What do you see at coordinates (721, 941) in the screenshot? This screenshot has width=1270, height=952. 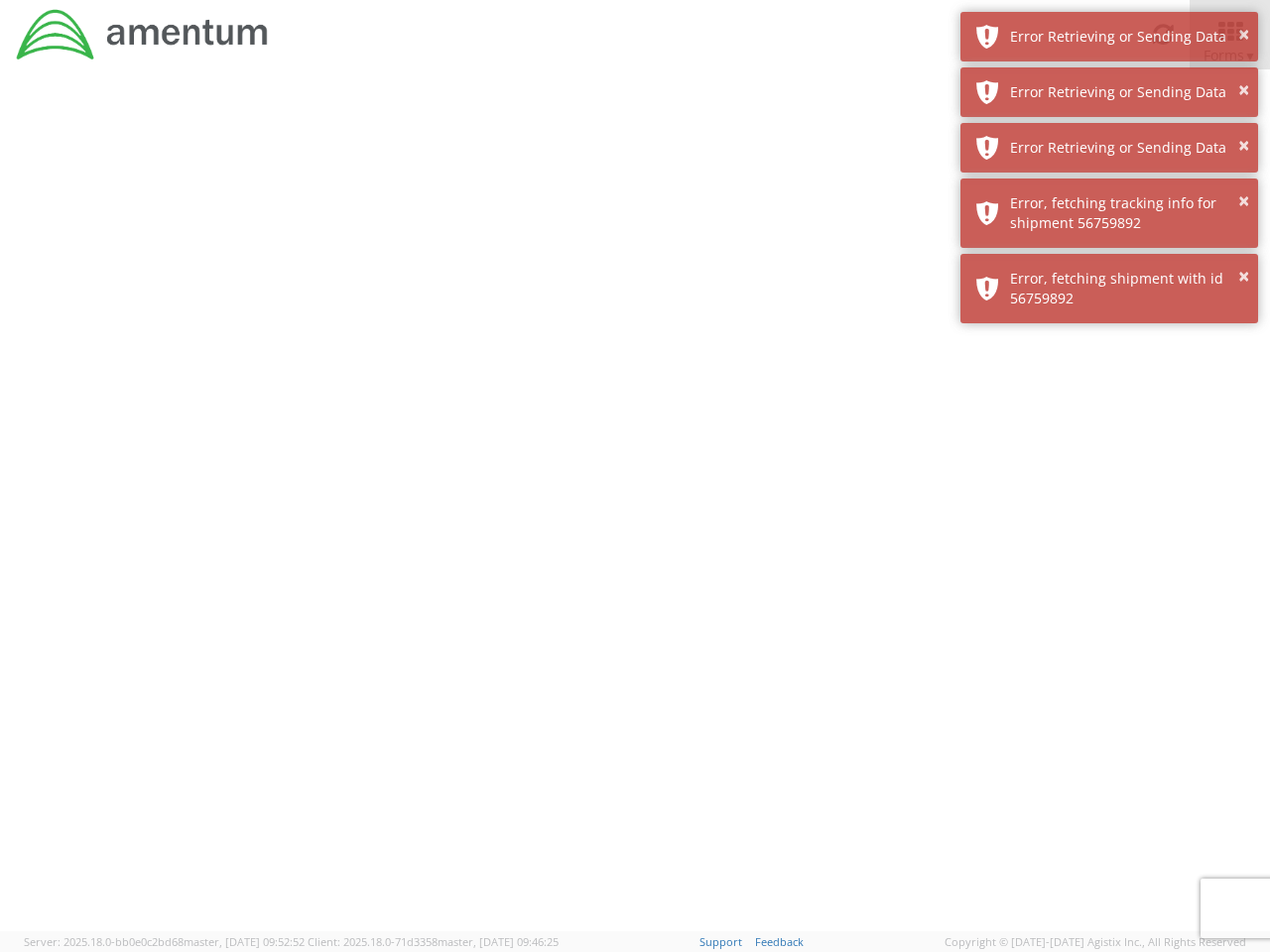 I see `a: Support` at bounding box center [721, 941].